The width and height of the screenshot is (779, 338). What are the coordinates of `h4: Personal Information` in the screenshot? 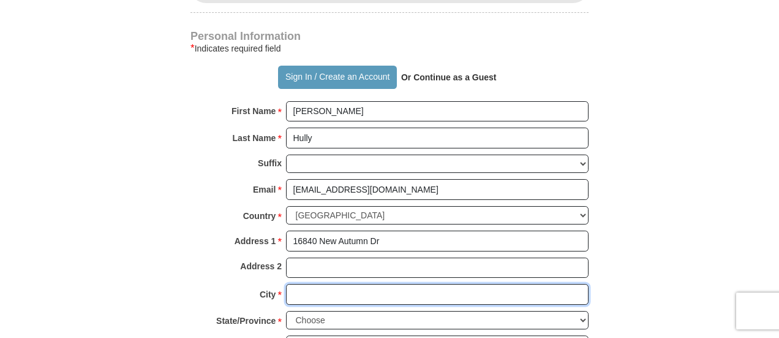 It's located at (390, 36).